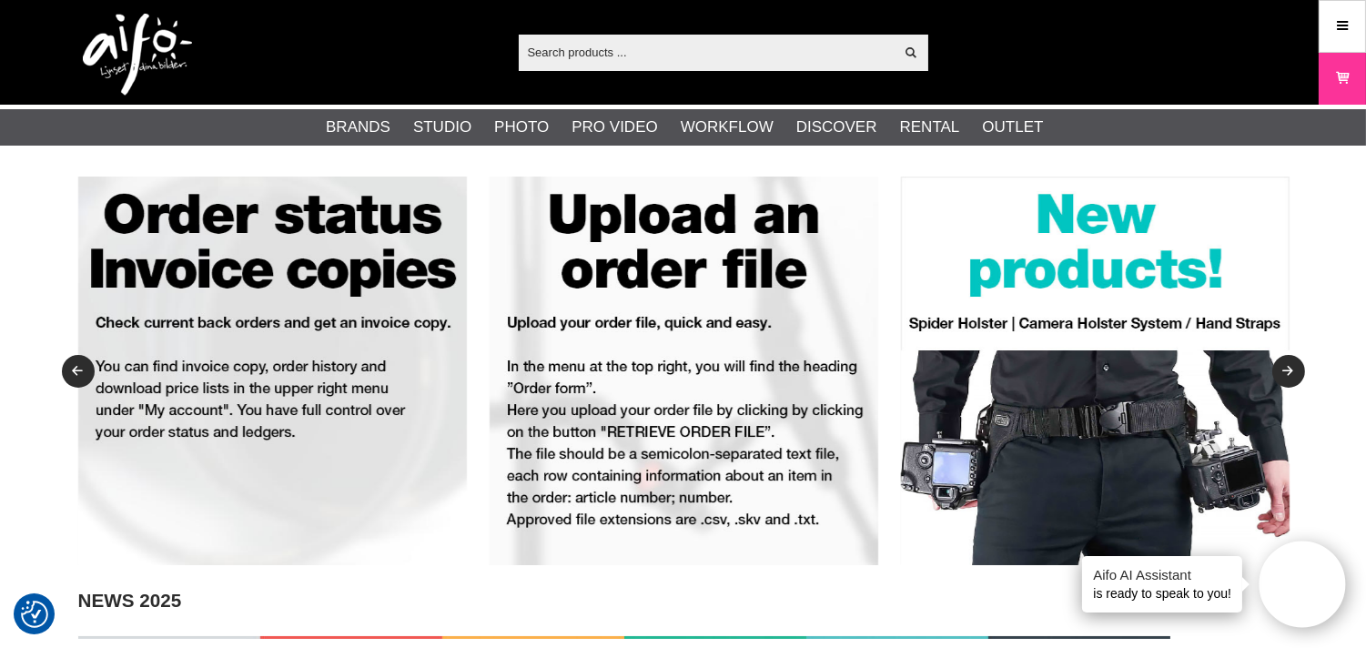  Describe the element at coordinates (727, 127) in the screenshot. I see `a: Workflow` at that location.